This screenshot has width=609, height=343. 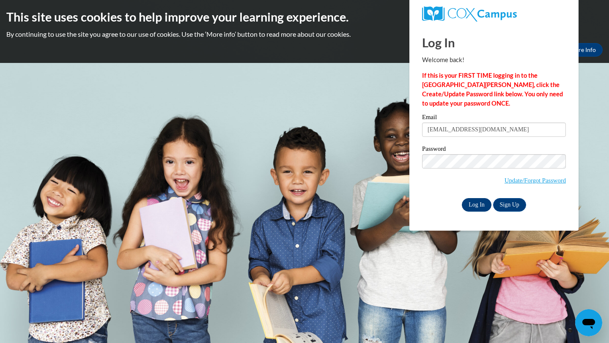 What do you see at coordinates (469, 14) in the screenshot?
I see `img: COX Campus` at bounding box center [469, 14].